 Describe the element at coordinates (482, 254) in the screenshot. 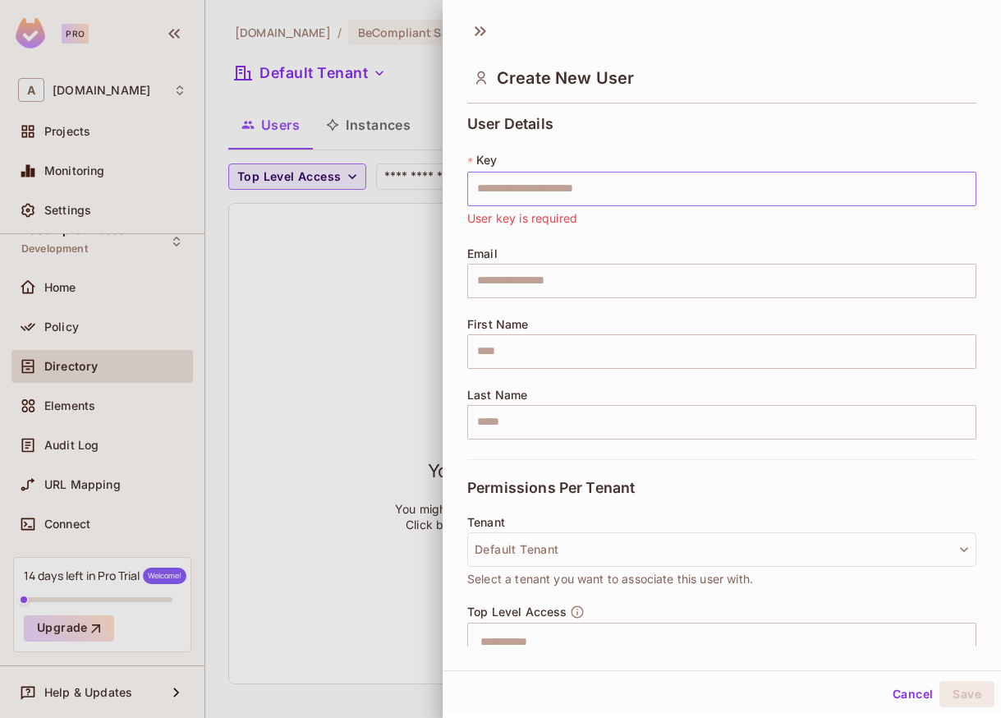

I see `span: Email` at that location.